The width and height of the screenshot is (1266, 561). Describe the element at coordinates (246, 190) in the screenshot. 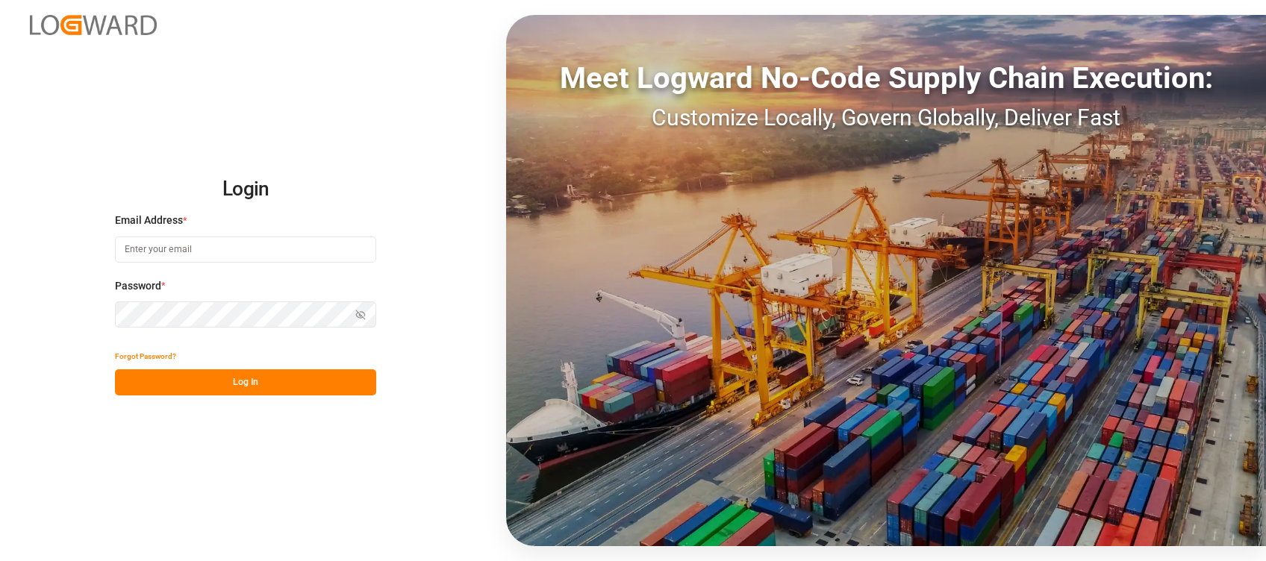

I see `h2: Login` at that location.